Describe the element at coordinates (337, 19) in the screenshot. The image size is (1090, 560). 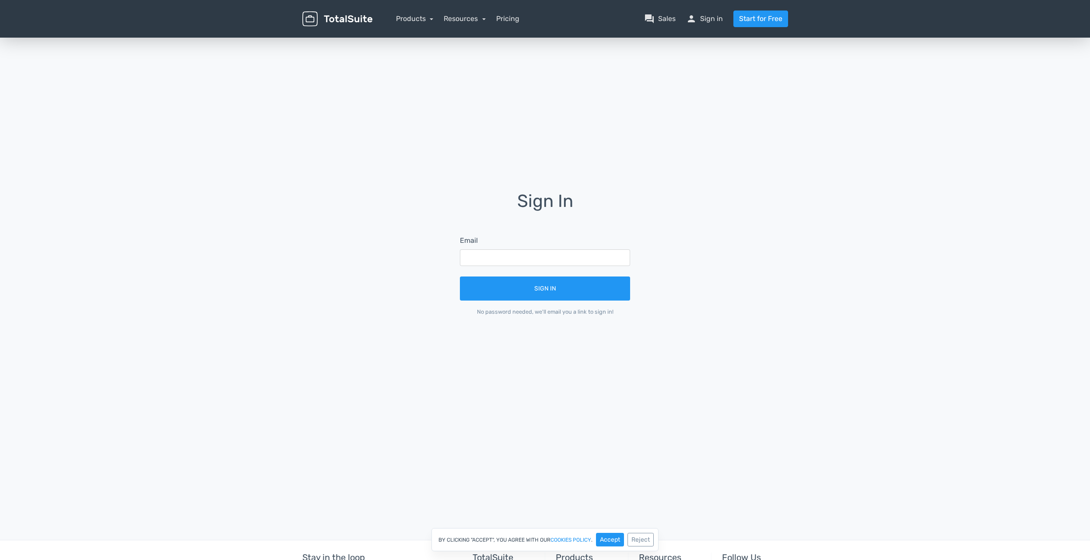
I see `img: TotalSuite for WordPress` at that location.